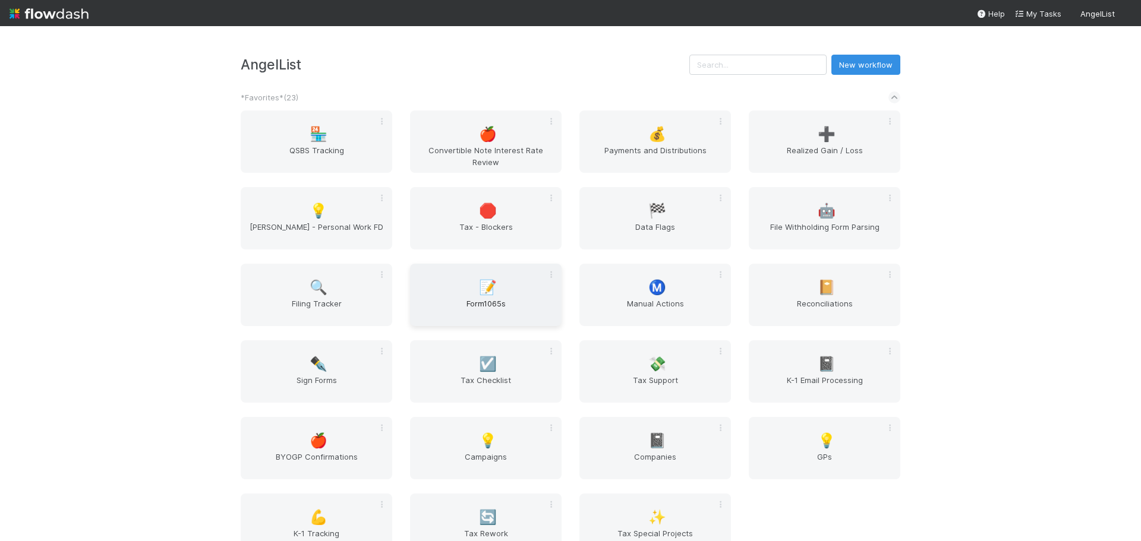 This screenshot has height=541, width=1141. Describe the element at coordinates (269, 97) in the screenshot. I see `span: *Favorites* ( 23 )` at that location.